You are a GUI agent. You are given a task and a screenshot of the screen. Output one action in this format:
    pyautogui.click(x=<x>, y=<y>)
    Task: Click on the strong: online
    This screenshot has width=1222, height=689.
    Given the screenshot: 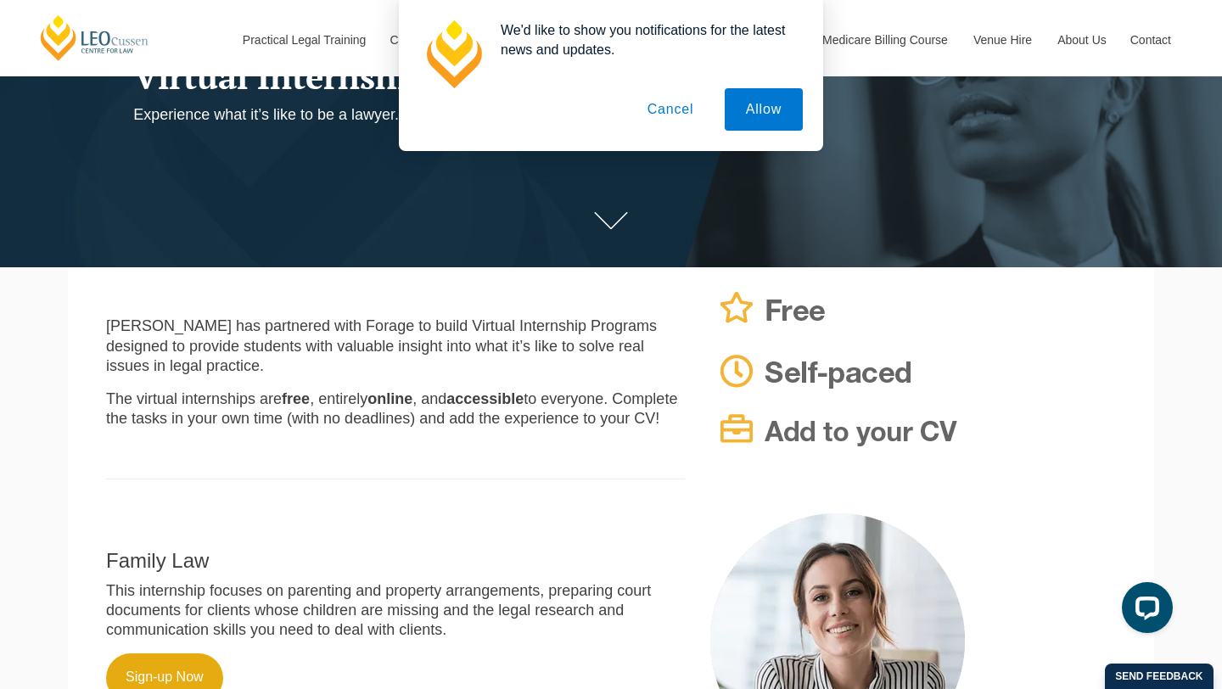 What is the action you would take?
    pyautogui.click(x=390, y=399)
    